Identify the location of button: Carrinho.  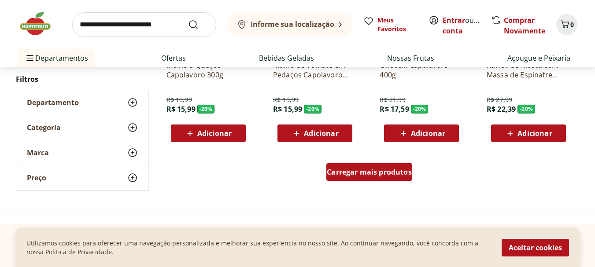
(566, 25).